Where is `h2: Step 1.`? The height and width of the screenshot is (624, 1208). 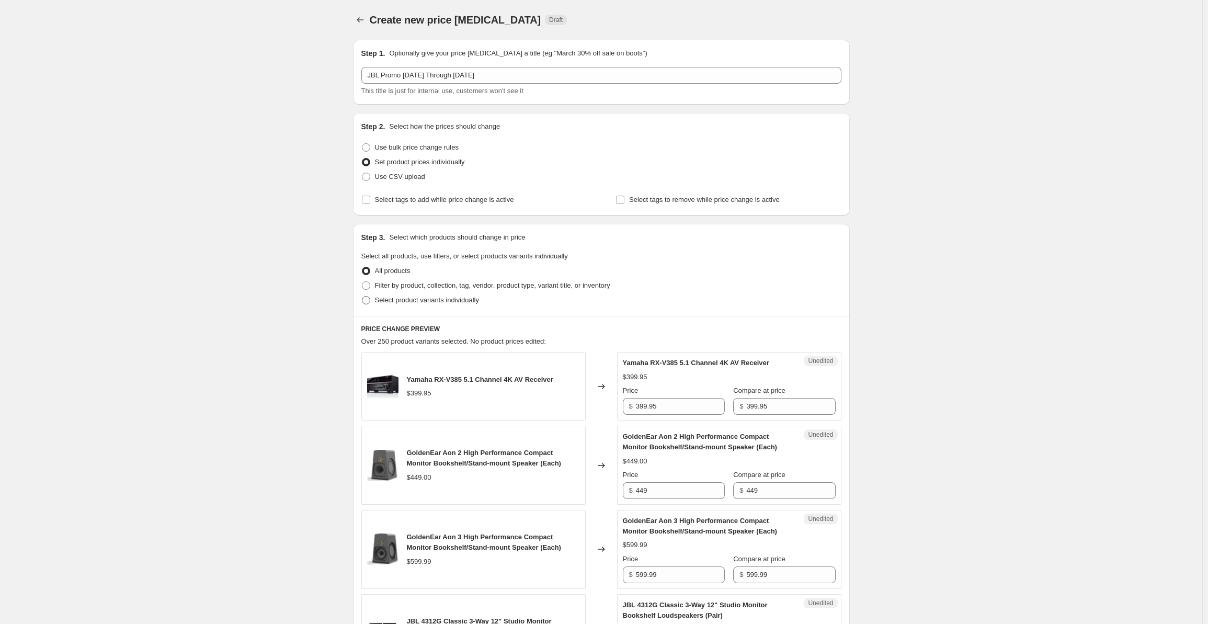
h2: Step 1. is located at coordinates (373, 53).